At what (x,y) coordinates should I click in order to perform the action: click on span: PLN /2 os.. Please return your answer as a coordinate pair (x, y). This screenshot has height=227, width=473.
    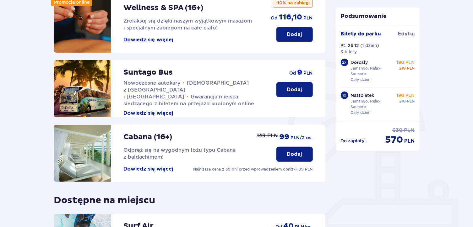
    Looking at the image, I should click on (302, 138).